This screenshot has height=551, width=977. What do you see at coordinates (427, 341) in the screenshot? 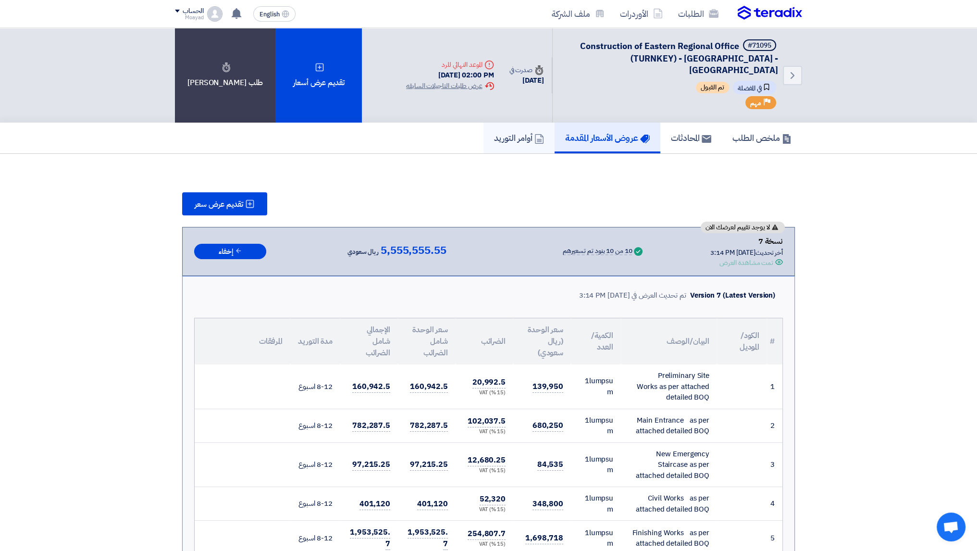
I see `th: سعر الوحدة شامل الضرائب` at bounding box center [427, 341].